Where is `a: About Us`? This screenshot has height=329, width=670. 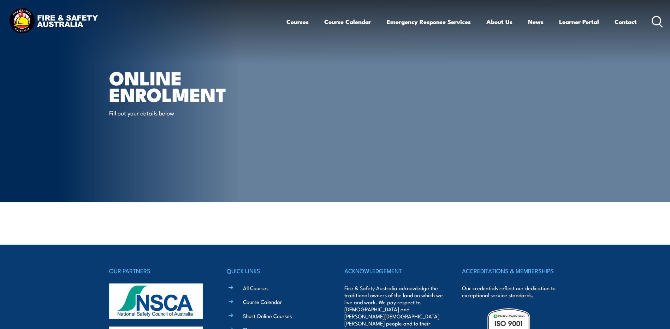 a: About Us is located at coordinates (500, 22).